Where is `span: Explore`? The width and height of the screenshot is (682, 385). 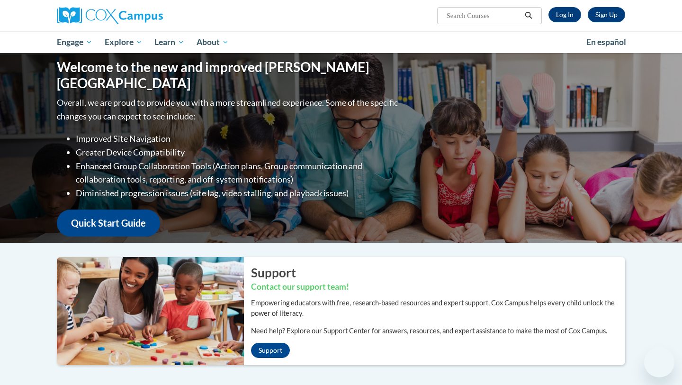 span: Explore is located at coordinates (124, 42).